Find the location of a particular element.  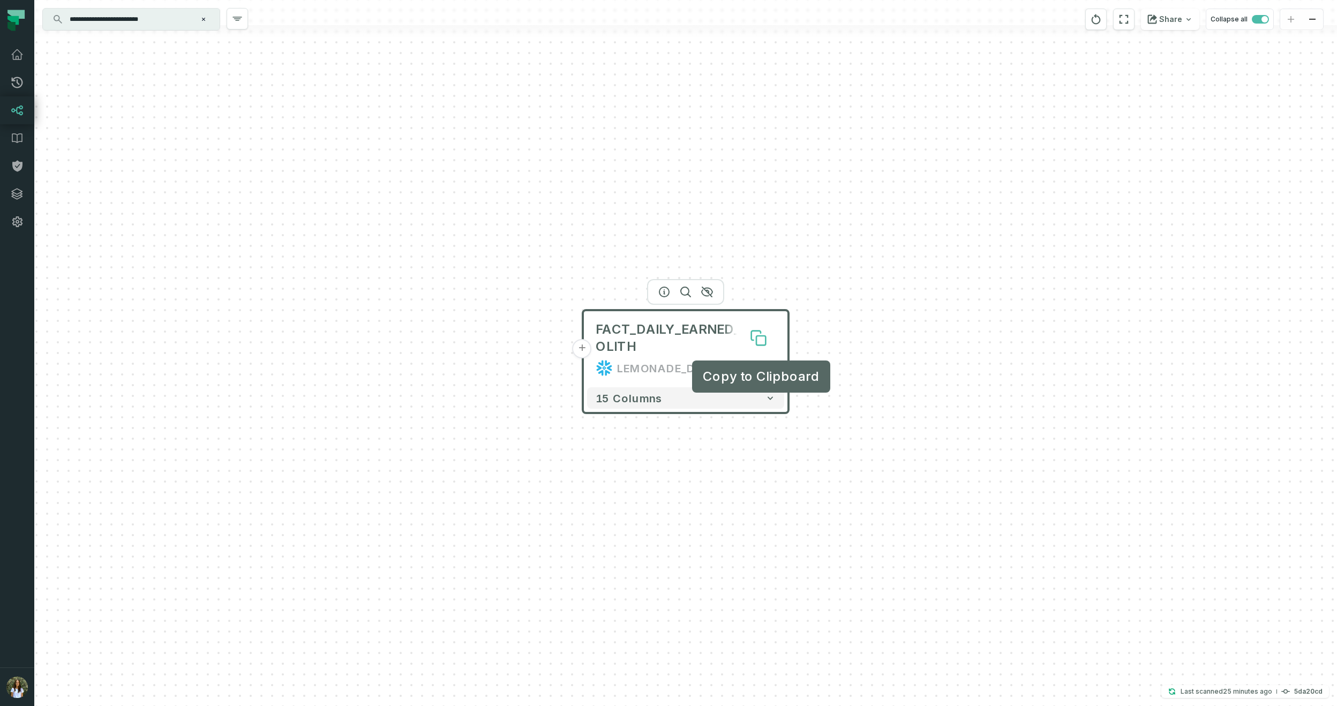

span: 15 columns is located at coordinates (629, 398).